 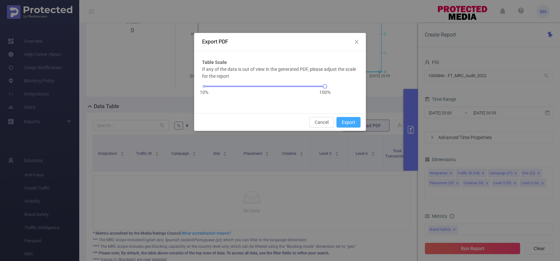 What do you see at coordinates (204, 92) in the screenshot?
I see `span: 10%` at bounding box center [204, 92].